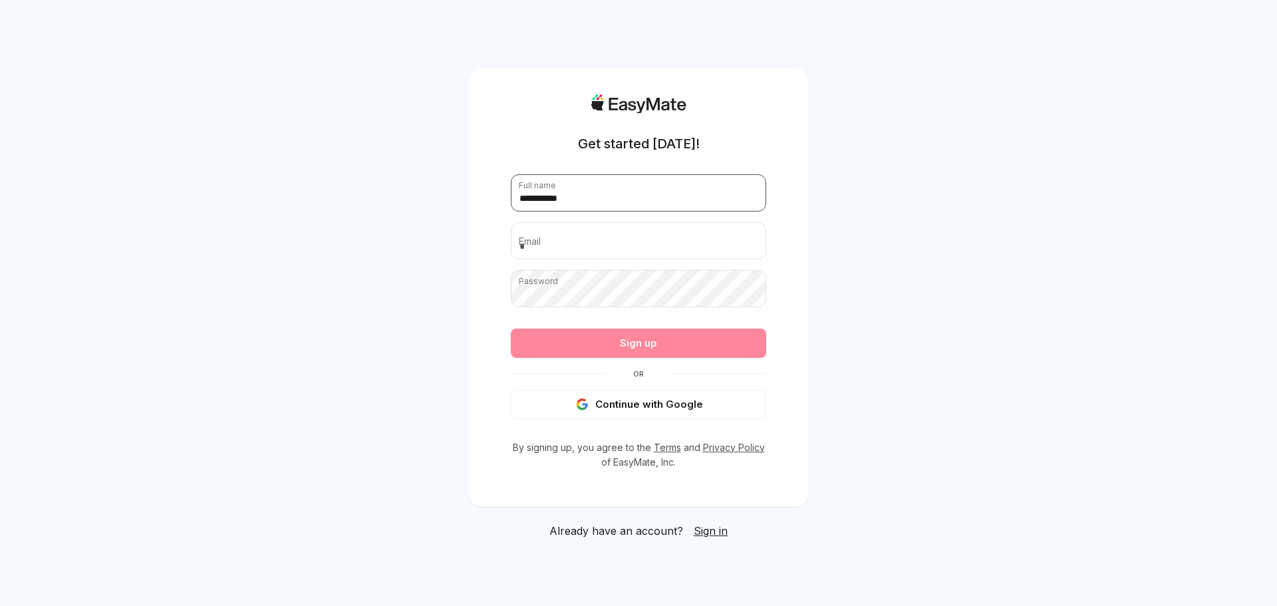  What do you see at coordinates (734, 447) in the screenshot?
I see `a: Privacy Policy` at bounding box center [734, 447].